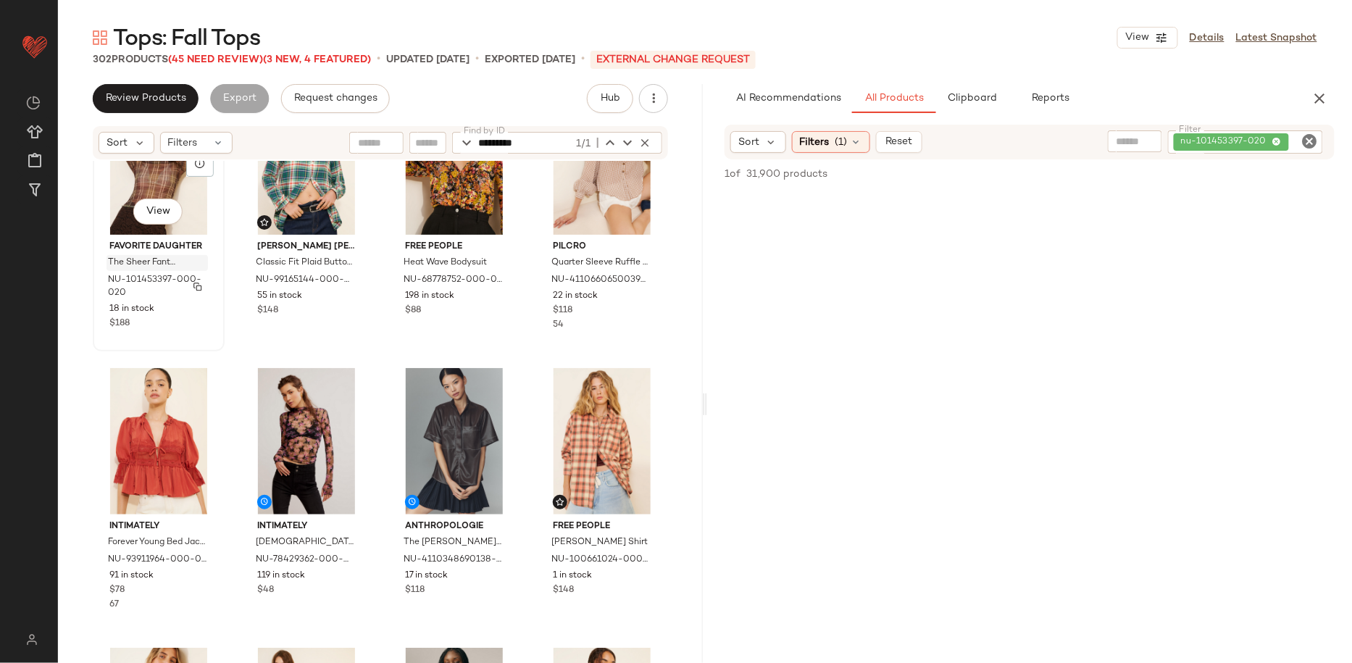 The height and width of the screenshot is (663, 1352). Describe the element at coordinates (573, 576) in the screenshot. I see `span: 1 in stock` at that location.